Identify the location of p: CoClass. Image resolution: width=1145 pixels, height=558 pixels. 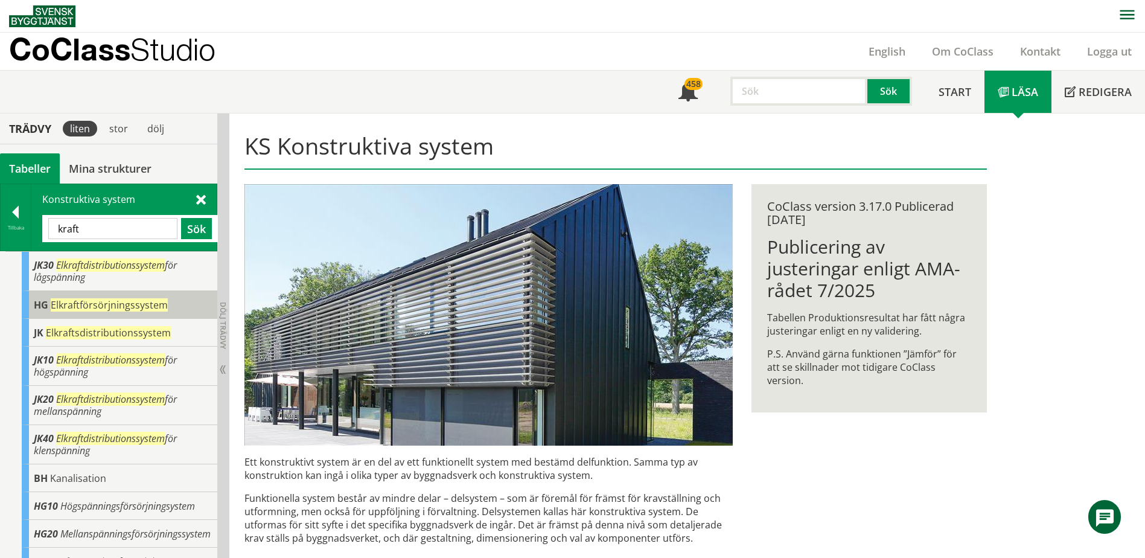
(112, 49).